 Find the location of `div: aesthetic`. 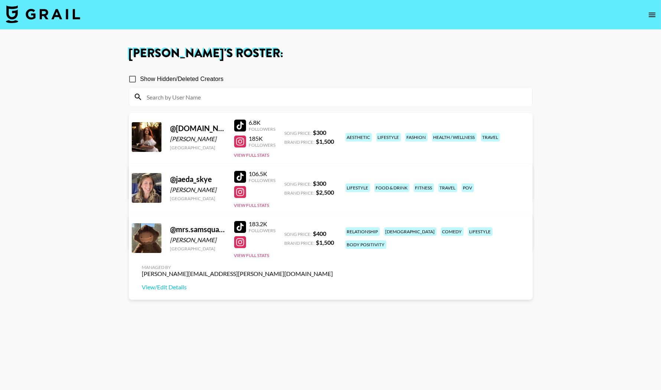

div: aesthetic is located at coordinates (358, 137).